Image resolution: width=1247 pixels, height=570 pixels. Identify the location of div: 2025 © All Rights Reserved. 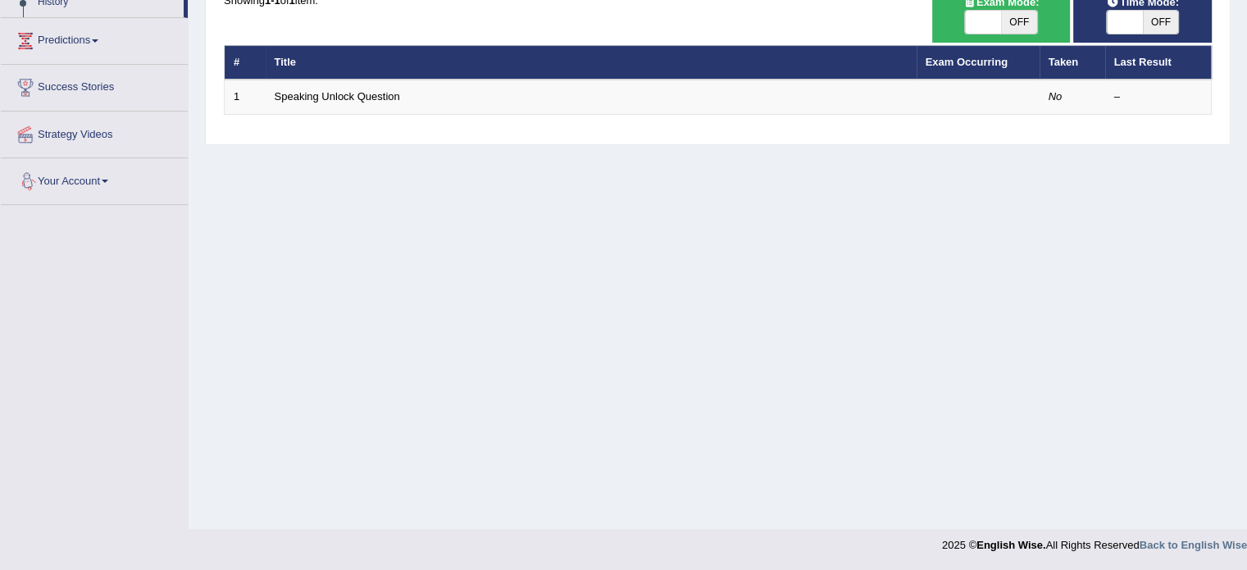
(1094, 540).